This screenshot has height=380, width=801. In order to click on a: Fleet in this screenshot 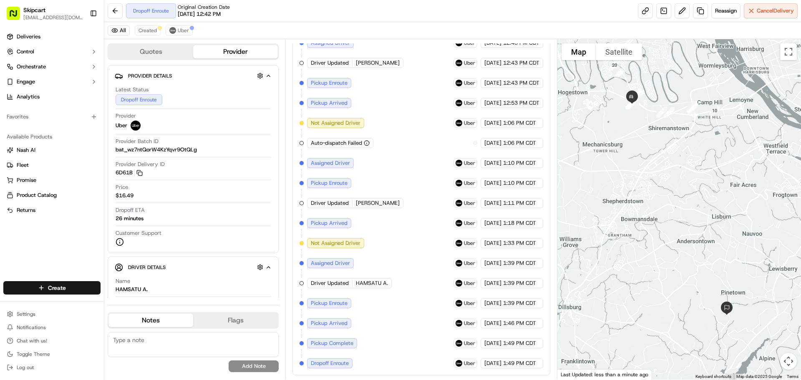, I will do `click(52, 165)`.